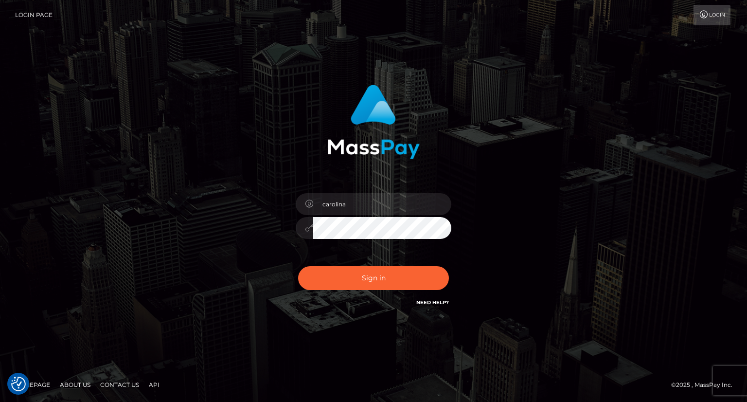 The height and width of the screenshot is (402, 747). Describe the element at coordinates (373, 122) in the screenshot. I see `img: MassPay Login` at that location.